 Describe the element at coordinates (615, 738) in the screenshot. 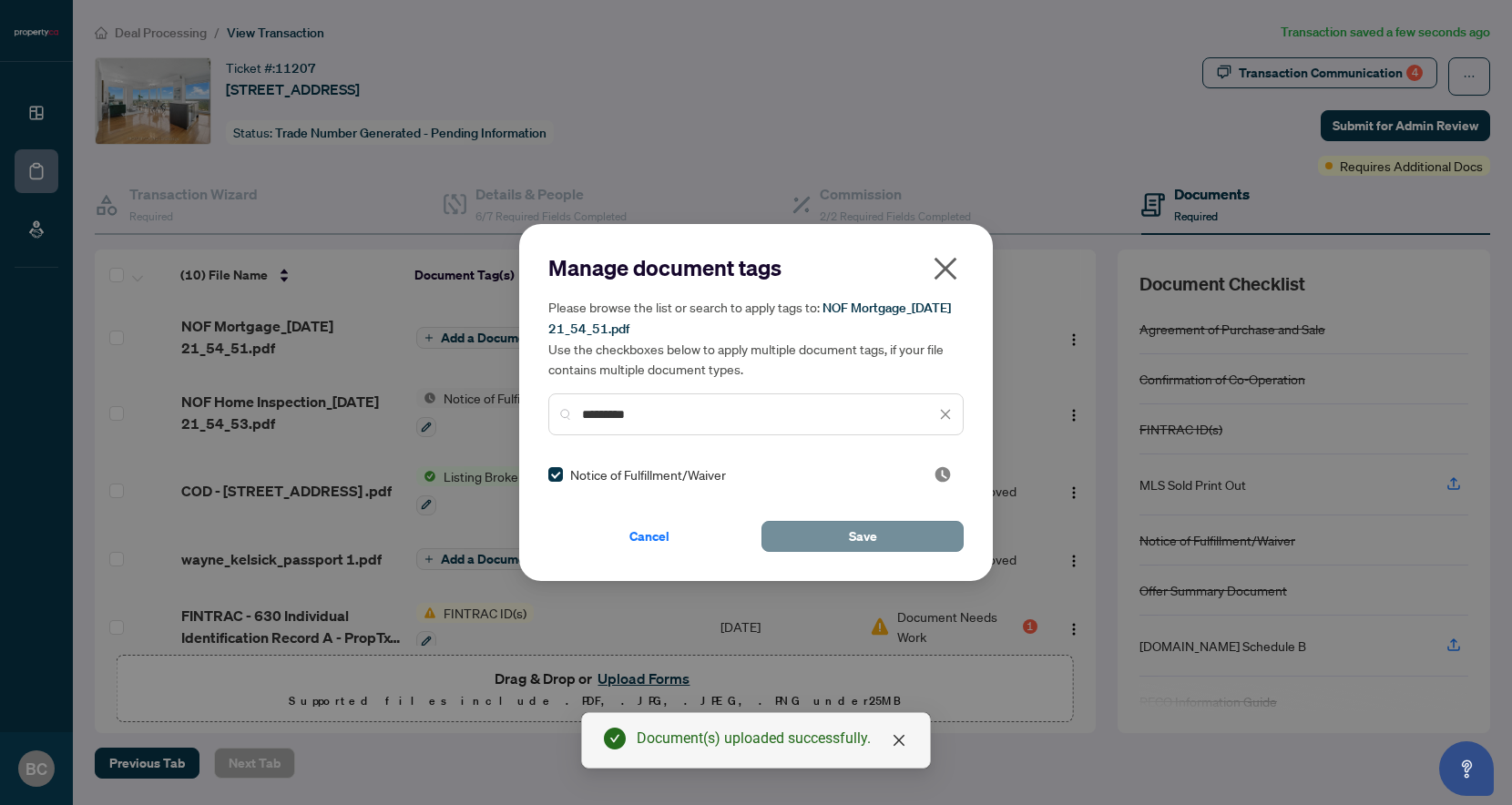

I see `span: check-circle` at that location.